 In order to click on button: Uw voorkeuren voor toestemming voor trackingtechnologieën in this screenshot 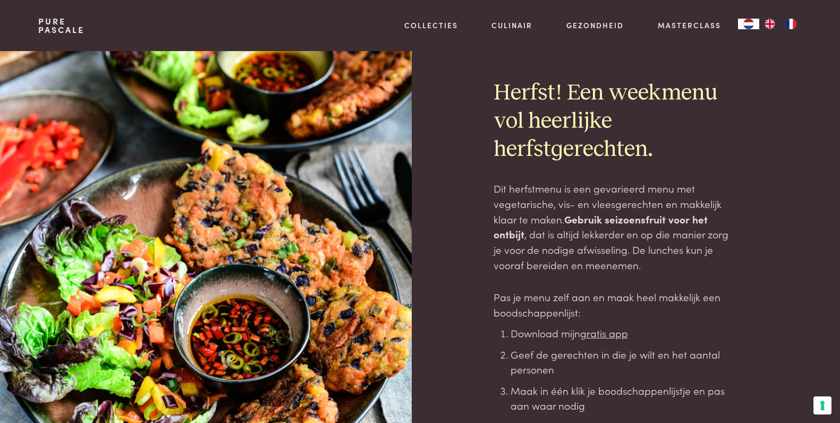, I will do `click(823, 405)`.